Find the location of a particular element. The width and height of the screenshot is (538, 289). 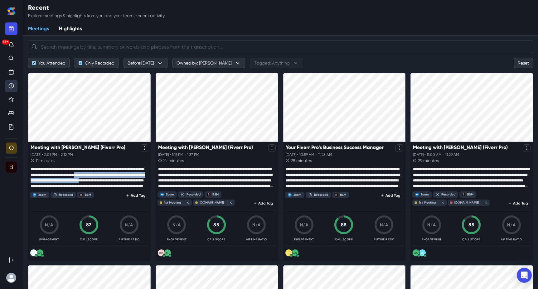

a: Your Plans is located at coordinates (11, 127).